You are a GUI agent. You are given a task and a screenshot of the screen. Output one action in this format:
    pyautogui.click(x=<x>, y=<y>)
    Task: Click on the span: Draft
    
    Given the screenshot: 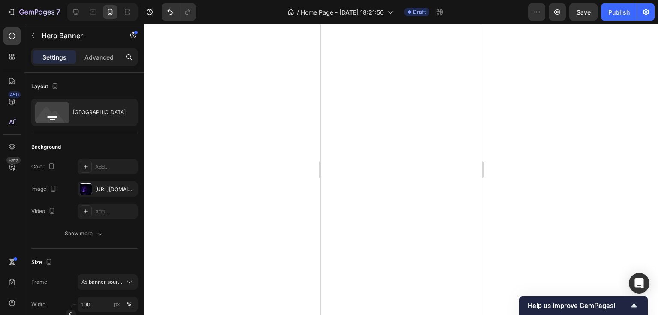 What is the action you would take?
    pyautogui.click(x=419, y=12)
    